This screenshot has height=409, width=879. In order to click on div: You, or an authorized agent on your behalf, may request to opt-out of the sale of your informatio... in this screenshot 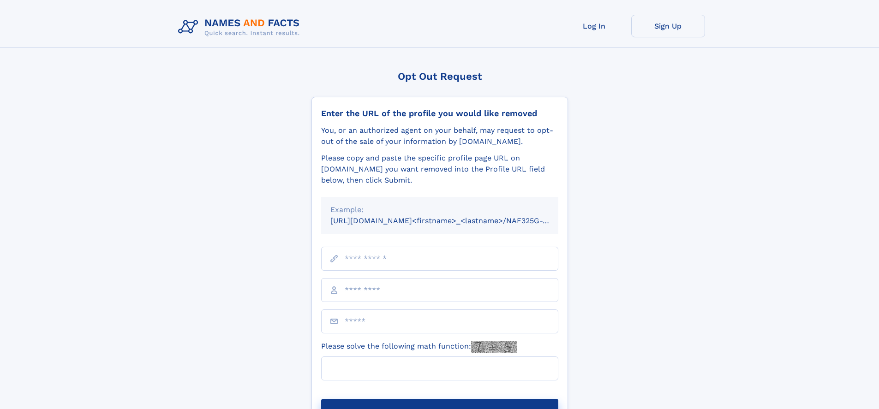, I will do `click(440, 136)`.